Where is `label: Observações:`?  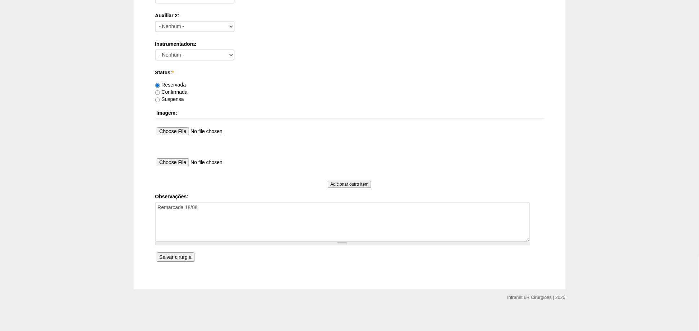
label: Observações: is located at coordinates (350, 197).